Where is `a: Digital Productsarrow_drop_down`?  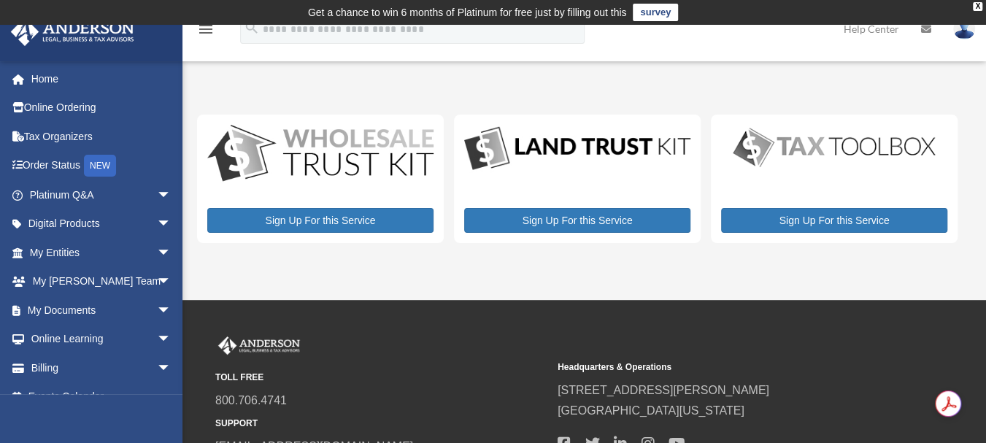 a: Digital Productsarrow_drop_down is located at coordinates (98, 224).